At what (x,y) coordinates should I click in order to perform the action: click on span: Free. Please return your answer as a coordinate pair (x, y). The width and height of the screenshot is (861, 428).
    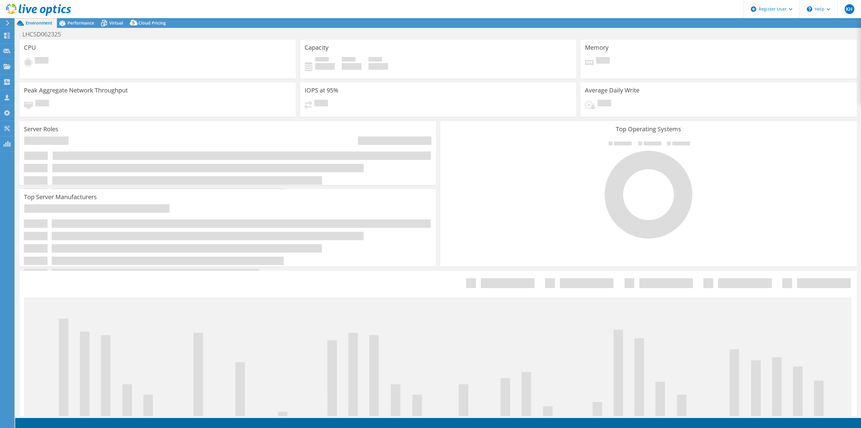
    Looking at the image, I should click on (349, 60).